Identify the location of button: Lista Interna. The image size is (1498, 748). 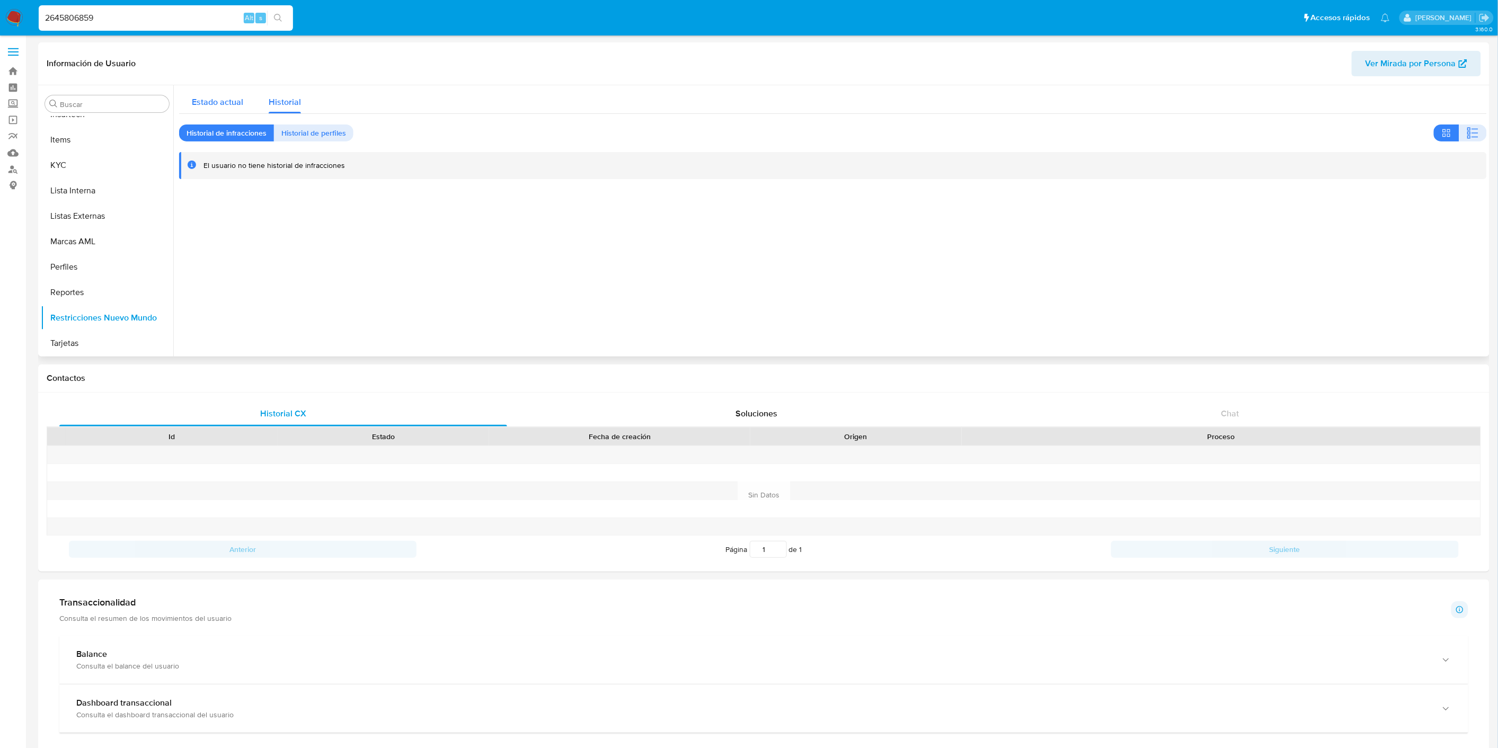
(107, 191).